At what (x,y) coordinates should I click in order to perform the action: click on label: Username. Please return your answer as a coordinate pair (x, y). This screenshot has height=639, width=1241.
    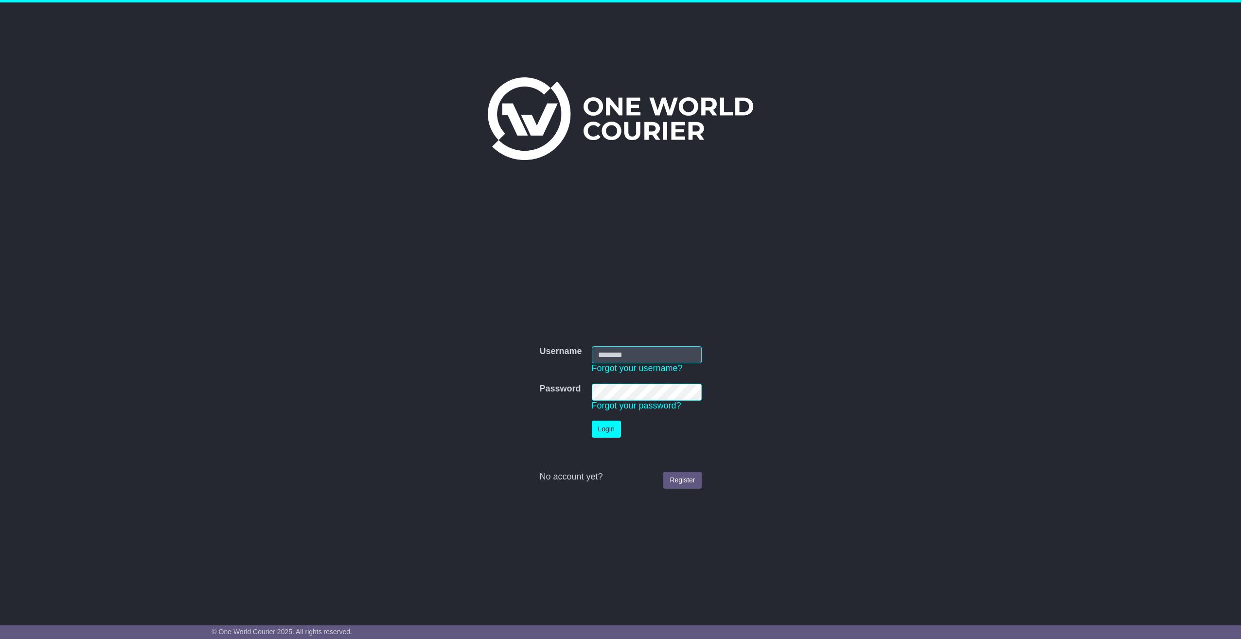
    Looking at the image, I should click on (560, 351).